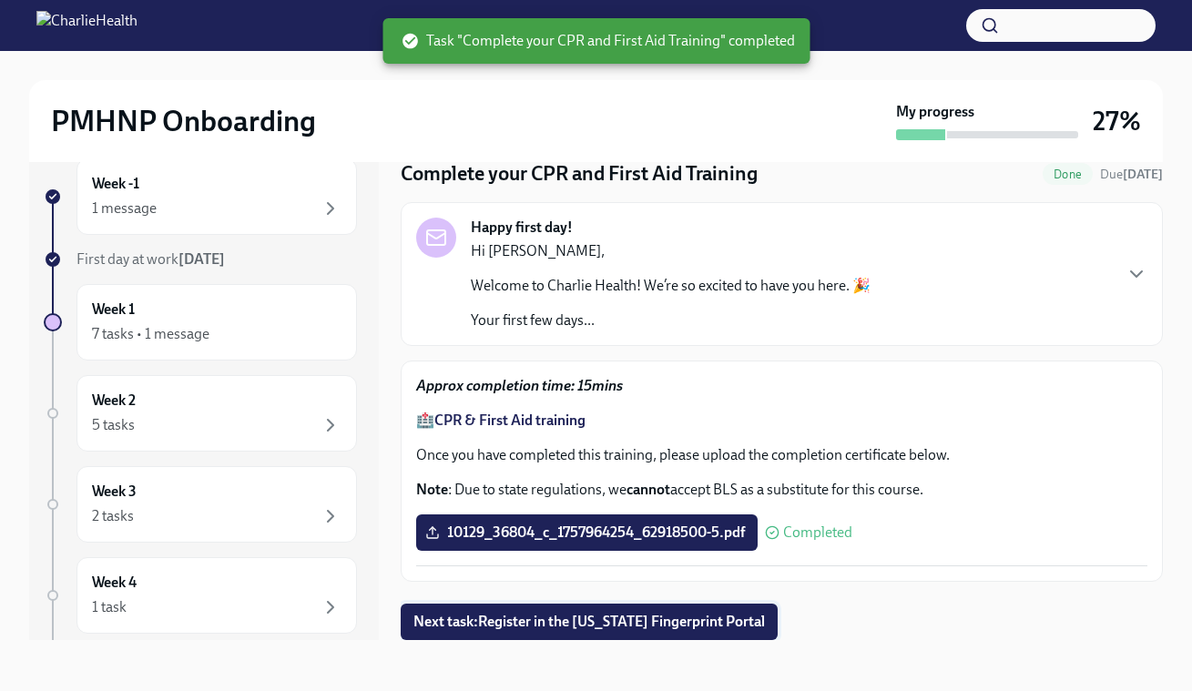  Describe the element at coordinates (1067, 174) in the screenshot. I see `span: Done` at that location.